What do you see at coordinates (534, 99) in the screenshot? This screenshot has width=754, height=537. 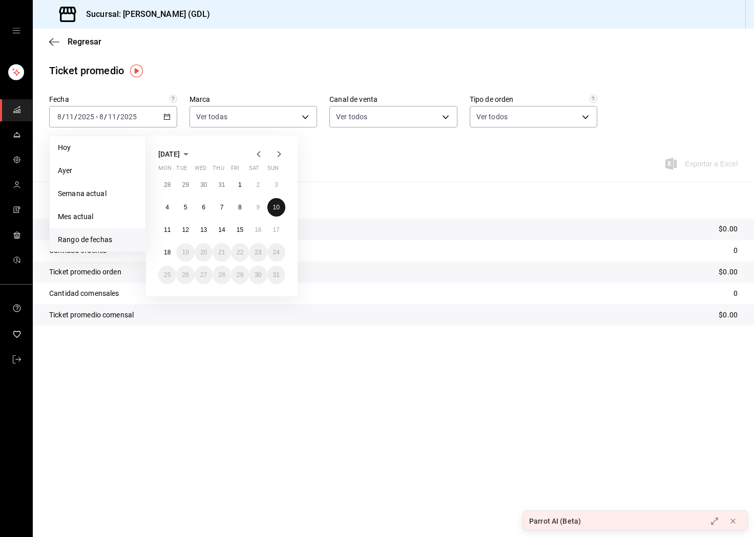 I see `label: Tipo de orden` at bounding box center [534, 99].